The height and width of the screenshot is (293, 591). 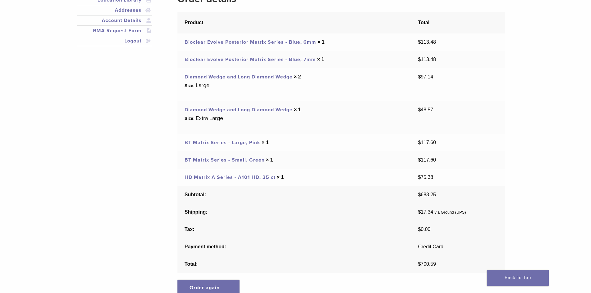 What do you see at coordinates (294, 23) in the screenshot?
I see `th: Product` at bounding box center [294, 23].